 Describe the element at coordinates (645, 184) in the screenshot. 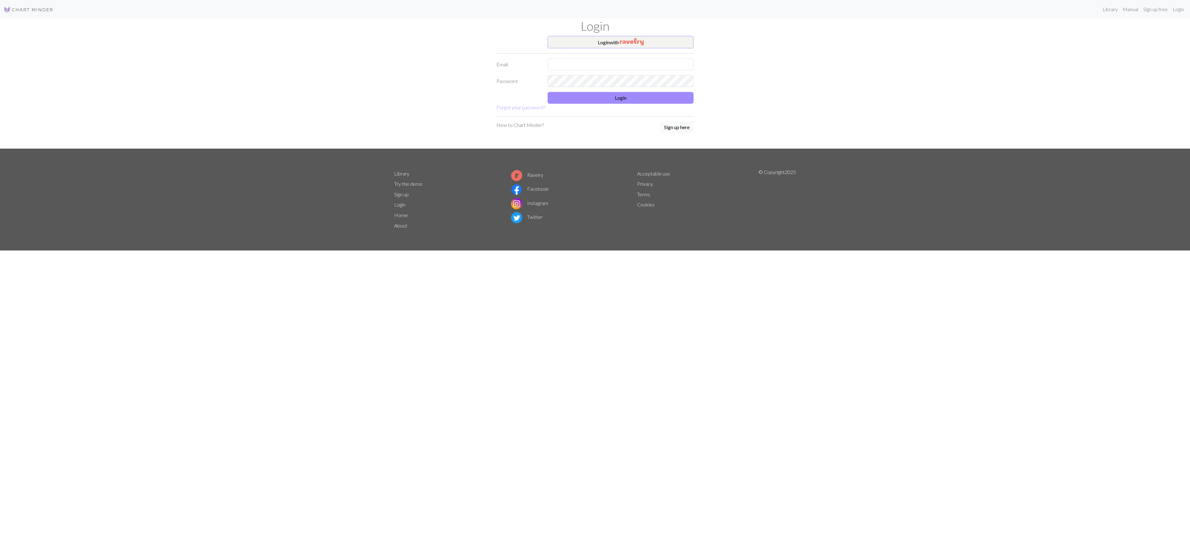

I see `a: Privacy` at that location.